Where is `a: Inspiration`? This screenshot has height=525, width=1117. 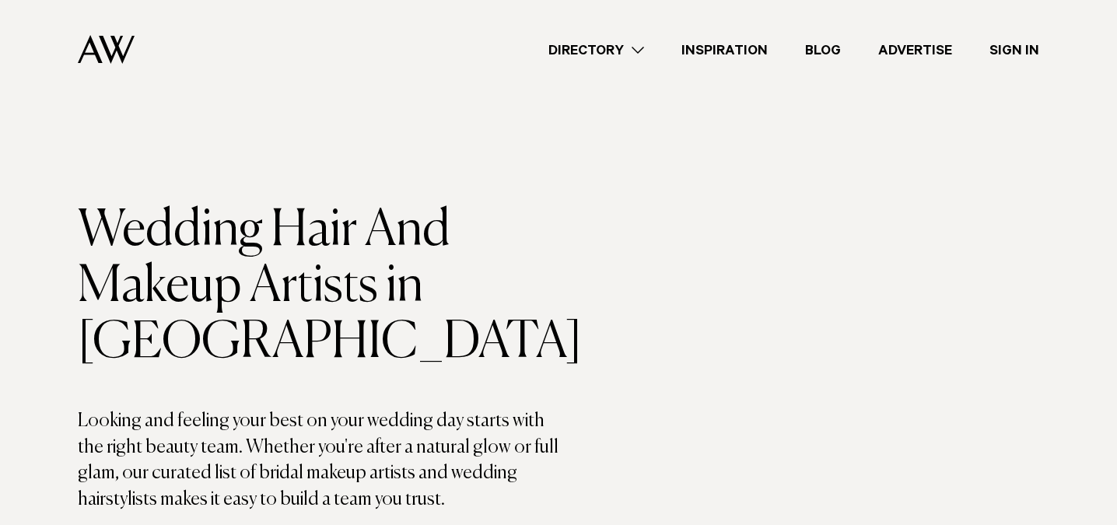 a: Inspiration is located at coordinates (724, 50).